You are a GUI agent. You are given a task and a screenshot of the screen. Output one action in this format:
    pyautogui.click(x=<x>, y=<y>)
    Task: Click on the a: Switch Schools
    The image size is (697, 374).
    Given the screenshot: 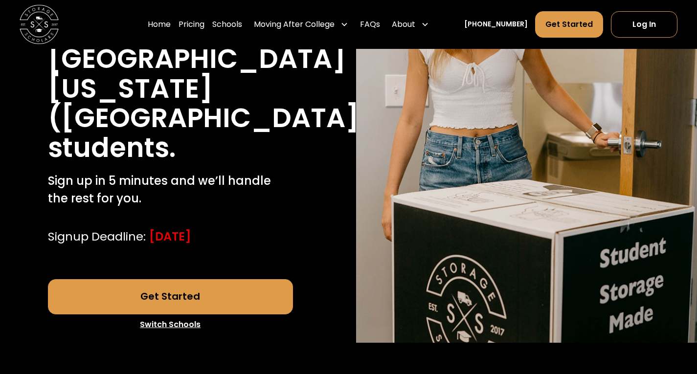 What is the action you would take?
    pyautogui.click(x=171, y=325)
    